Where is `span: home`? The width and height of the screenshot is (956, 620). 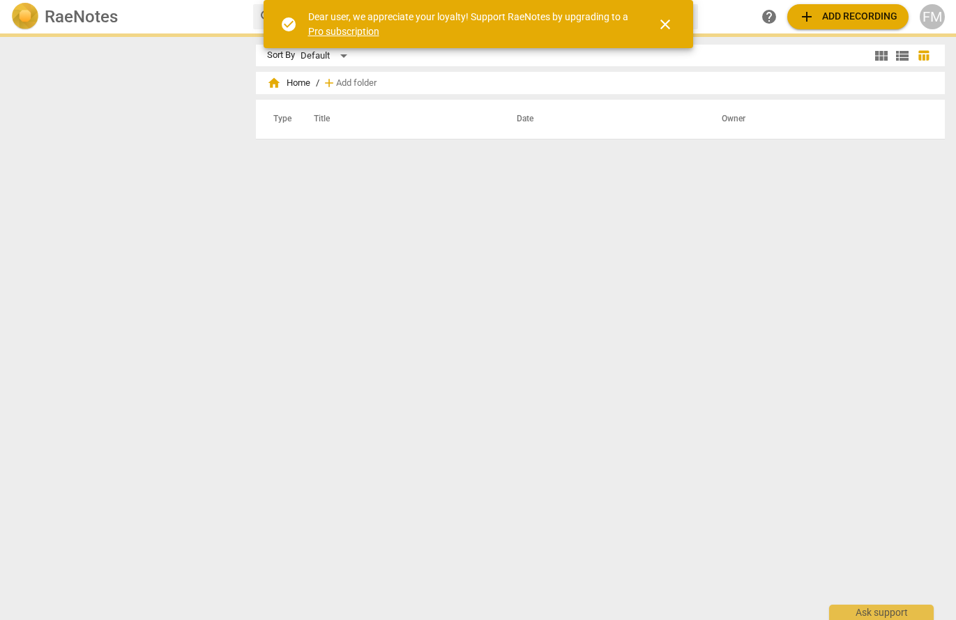
span: home is located at coordinates (274, 83).